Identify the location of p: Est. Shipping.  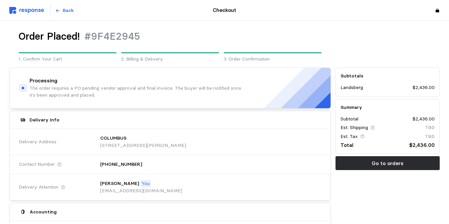
(354, 128).